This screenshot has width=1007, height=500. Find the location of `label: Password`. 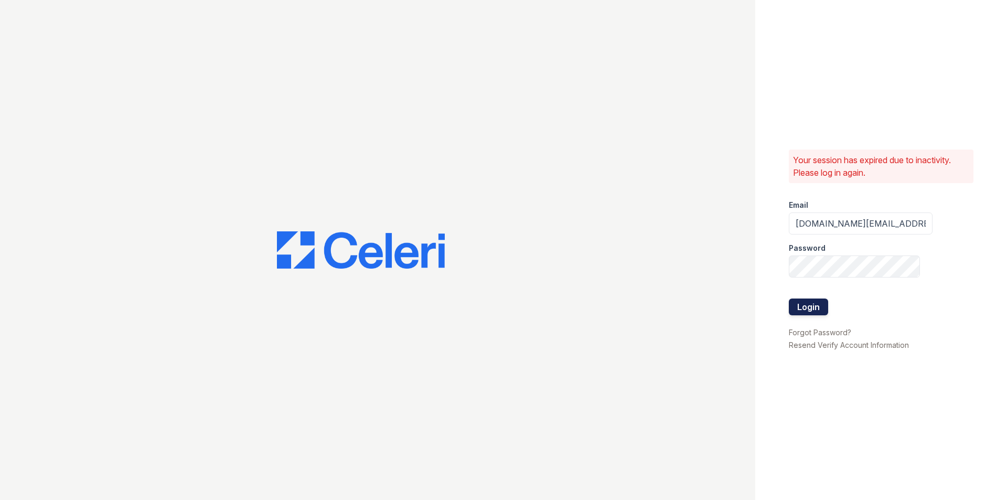

label: Password is located at coordinates (807, 248).